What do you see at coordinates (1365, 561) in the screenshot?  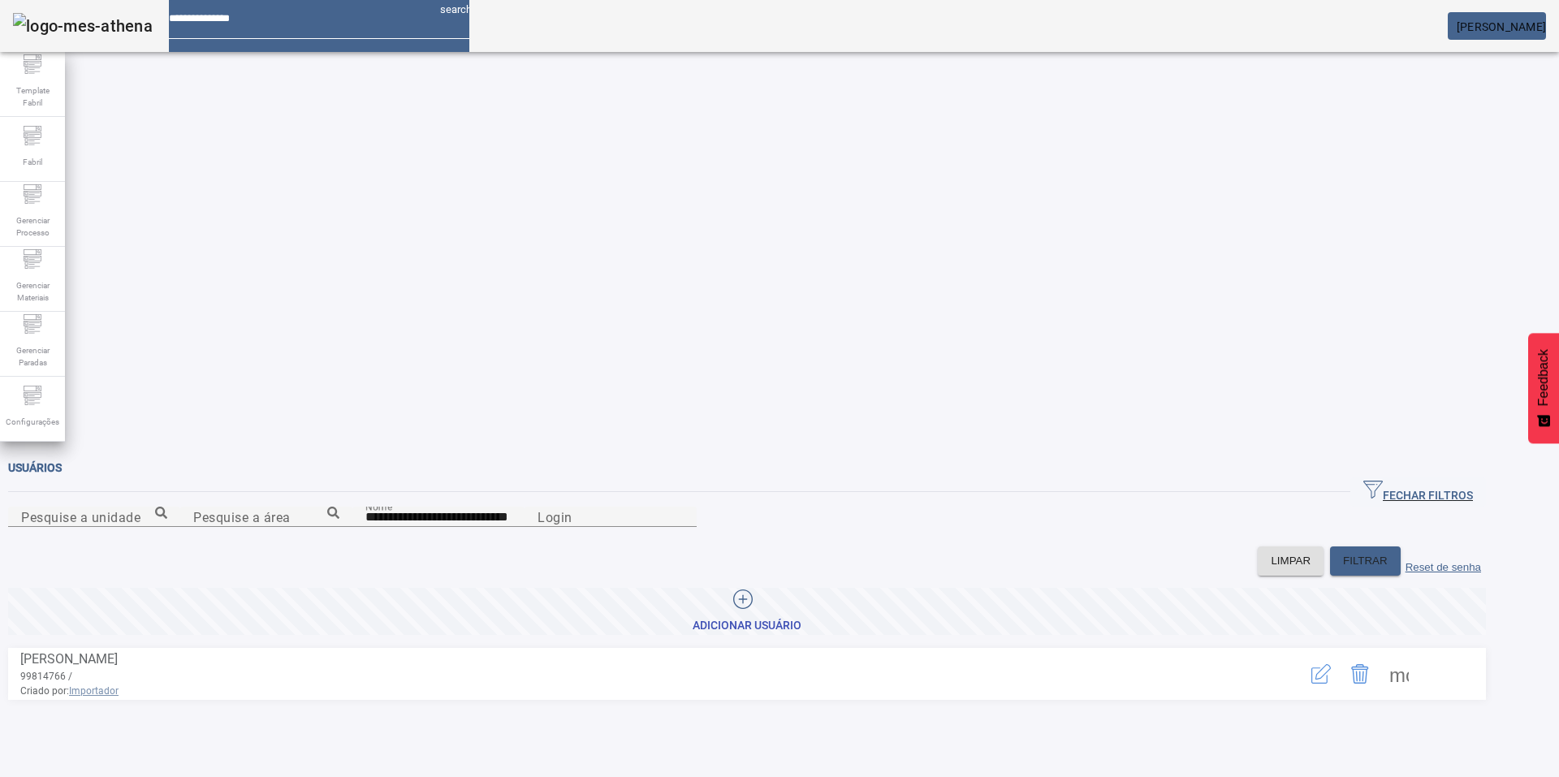 I see `button: FILTRAR` at bounding box center [1365, 561].